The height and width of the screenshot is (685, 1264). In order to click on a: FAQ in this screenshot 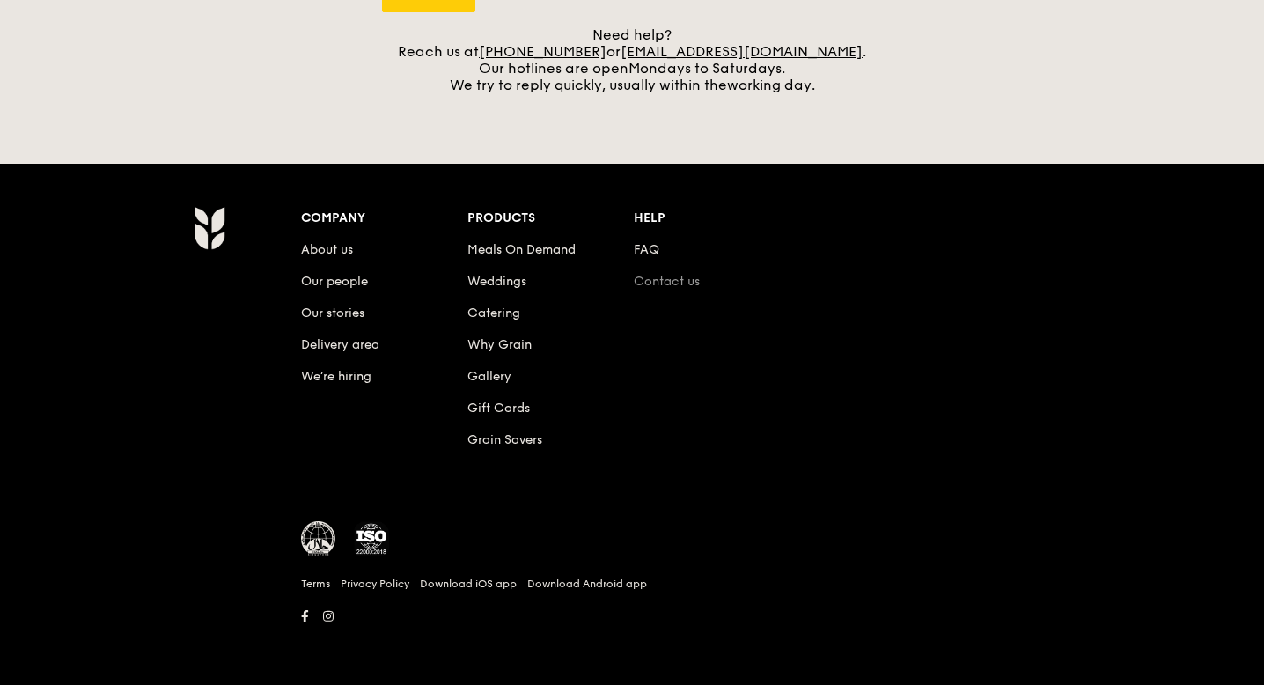, I will do `click(646, 249)`.